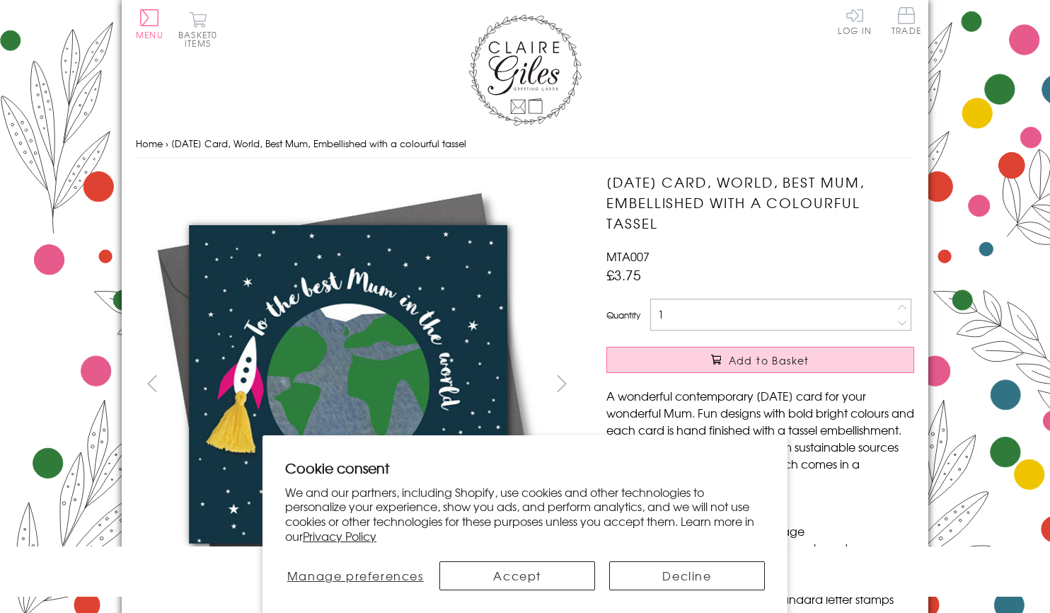 The image size is (1050, 613). Describe the element at coordinates (340, 536) in the screenshot. I see `a: Privacy Policy` at that location.